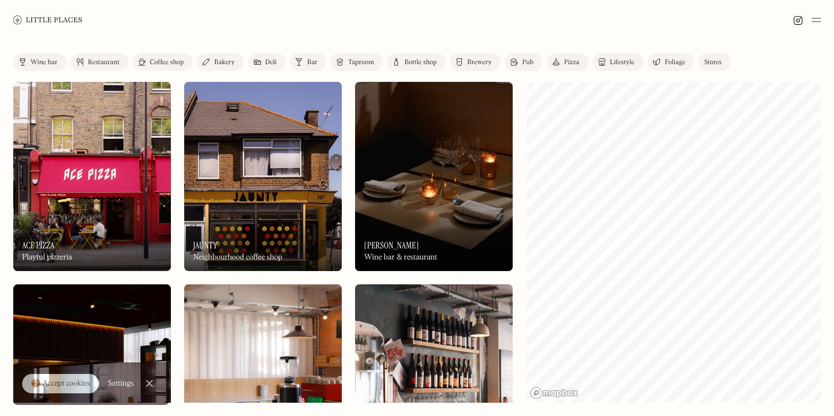 The image size is (834, 416). Describe the element at coordinates (224, 62) in the screenshot. I see `div: Bakery` at that location.